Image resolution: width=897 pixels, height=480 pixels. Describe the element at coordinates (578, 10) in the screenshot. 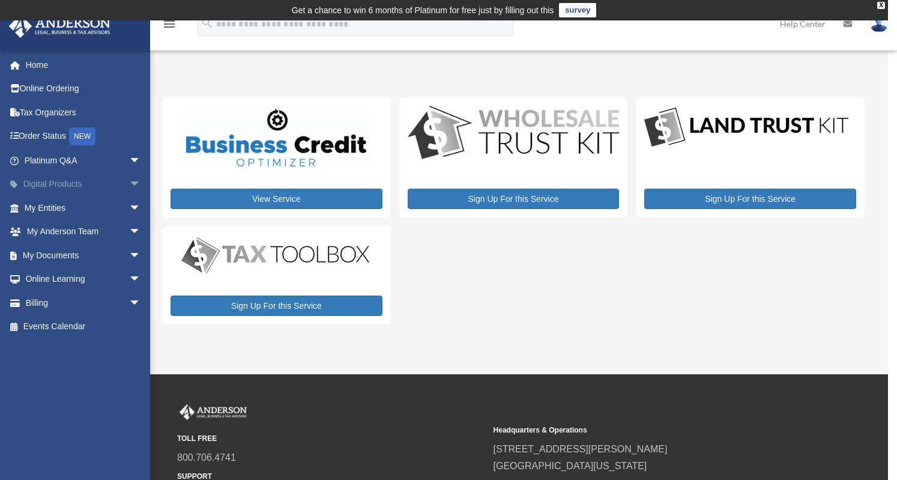

I see `a: survey` at that location.